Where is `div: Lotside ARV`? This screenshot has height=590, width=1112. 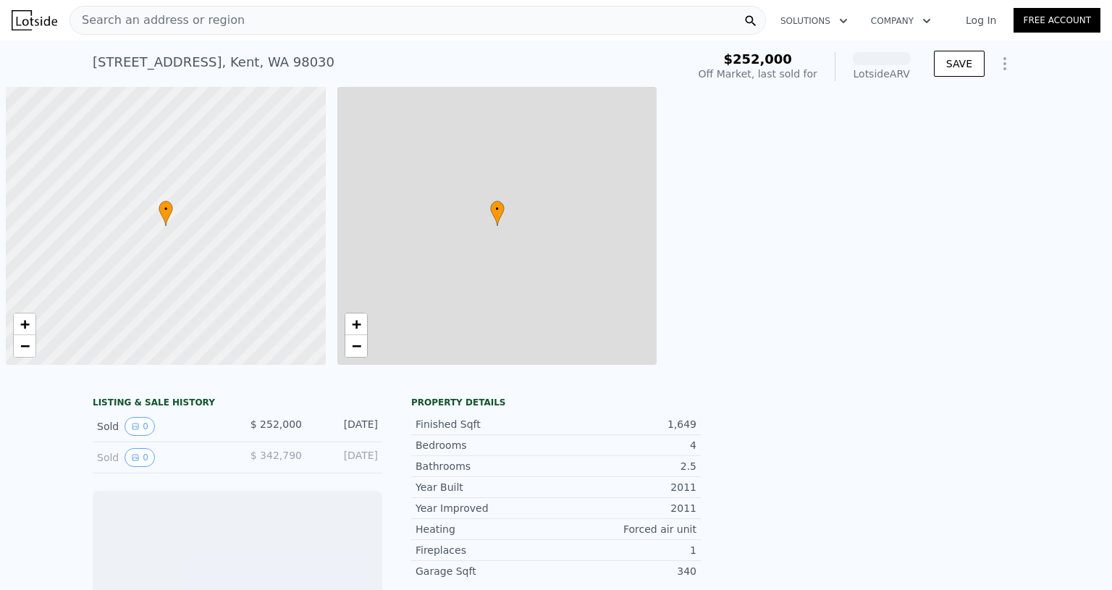 div: Lotside ARV is located at coordinates (881, 74).